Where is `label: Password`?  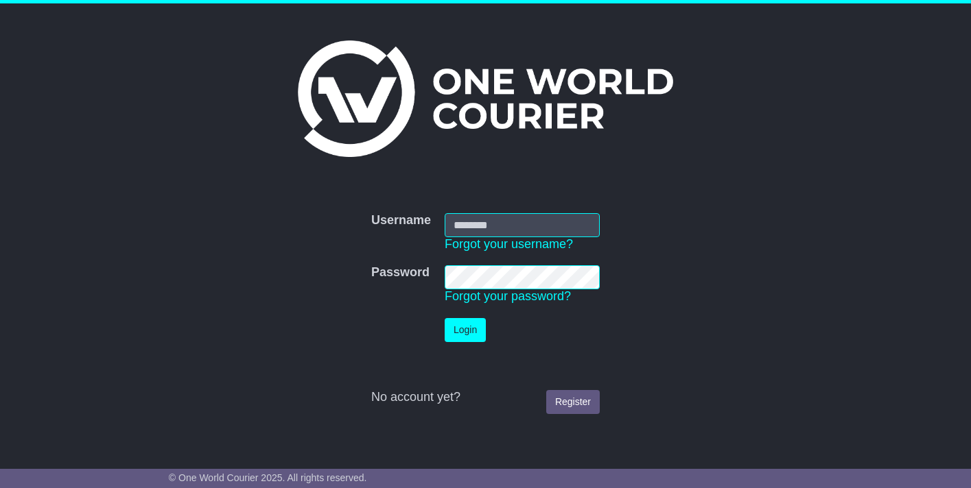
label: Password is located at coordinates (400, 273).